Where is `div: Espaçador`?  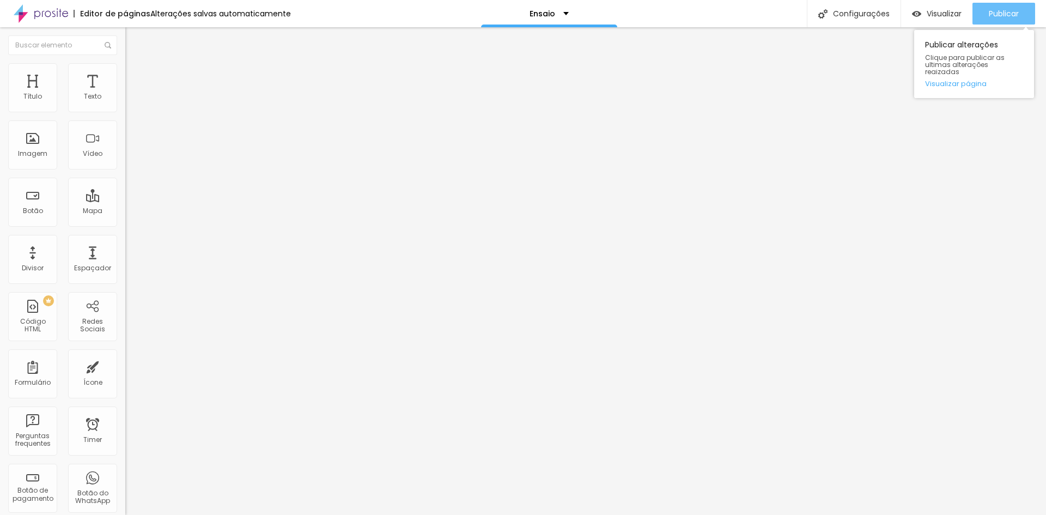
div: Espaçador is located at coordinates (93, 268).